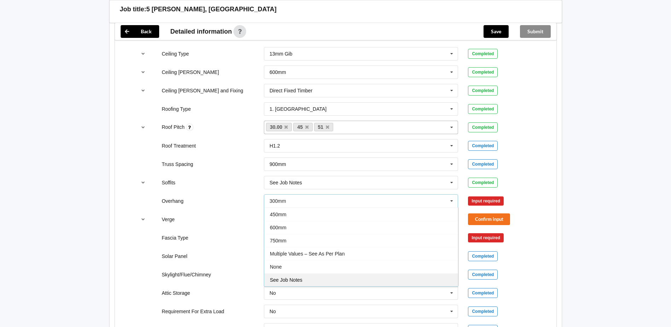  Describe the element at coordinates (174, 127) in the screenshot. I see `label: Roof Pitch` at that location.